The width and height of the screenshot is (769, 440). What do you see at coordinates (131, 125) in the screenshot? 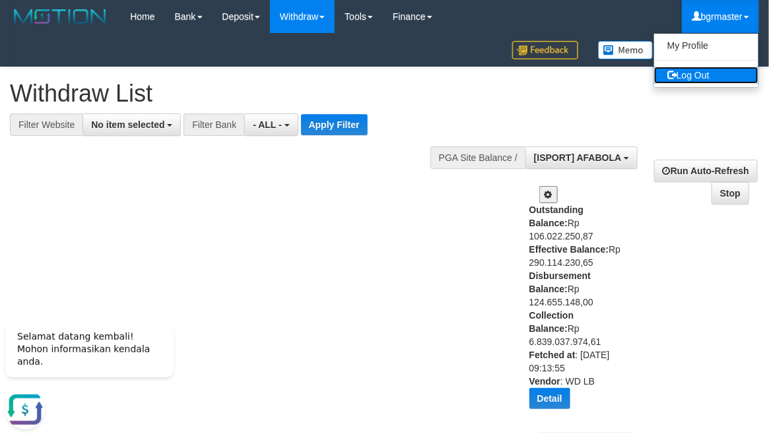
I see `button: No item selected` at bounding box center [131, 125].